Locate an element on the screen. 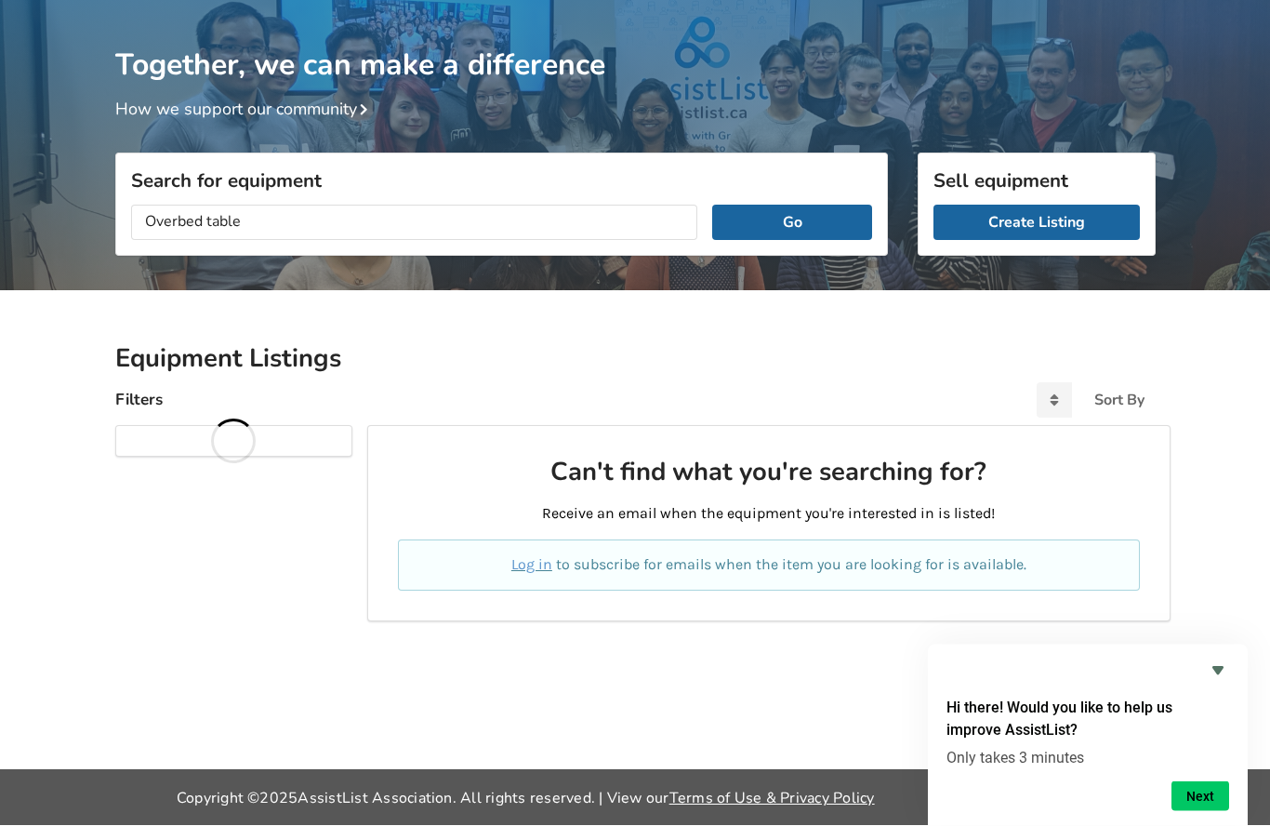  h3: Sell equipment is located at coordinates (1037, 181).